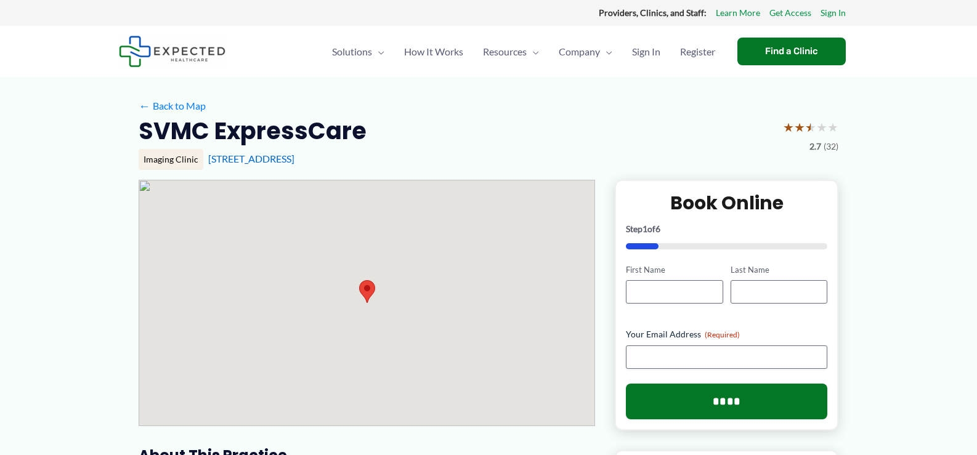 The image size is (977, 455). Describe the element at coordinates (791, 51) in the screenshot. I see `a: Find a Clinic` at that location.